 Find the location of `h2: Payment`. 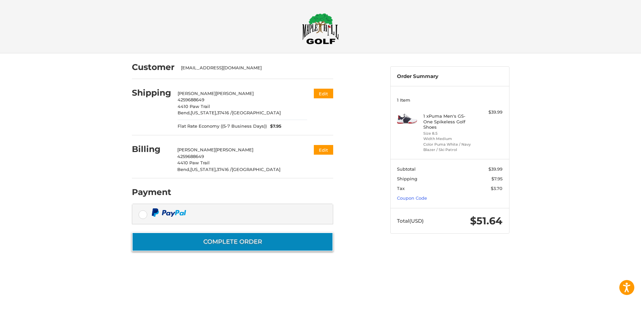

h2: Payment is located at coordinates (152, 192).